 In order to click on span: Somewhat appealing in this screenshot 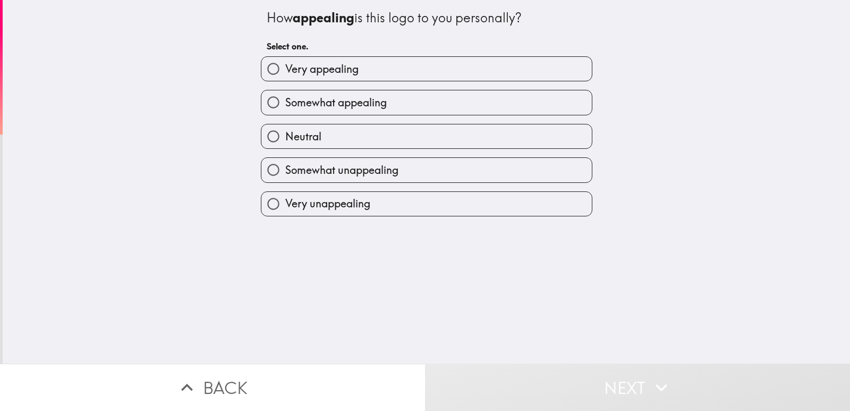, I will do `click(336, 103)`.